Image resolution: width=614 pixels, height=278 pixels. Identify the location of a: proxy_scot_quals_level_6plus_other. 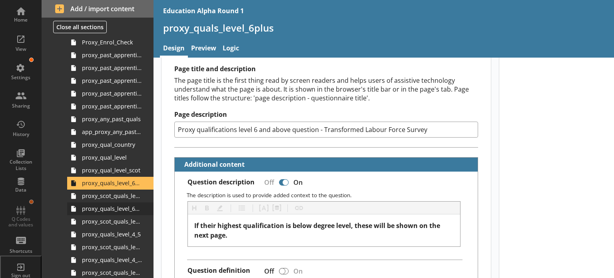
(110, 221).